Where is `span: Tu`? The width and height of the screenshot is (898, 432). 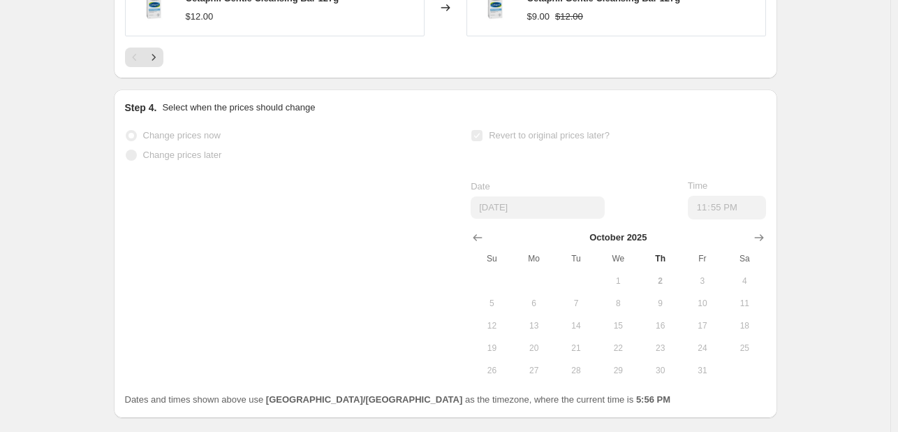 span: Tu is located at coordinates (576, 258).